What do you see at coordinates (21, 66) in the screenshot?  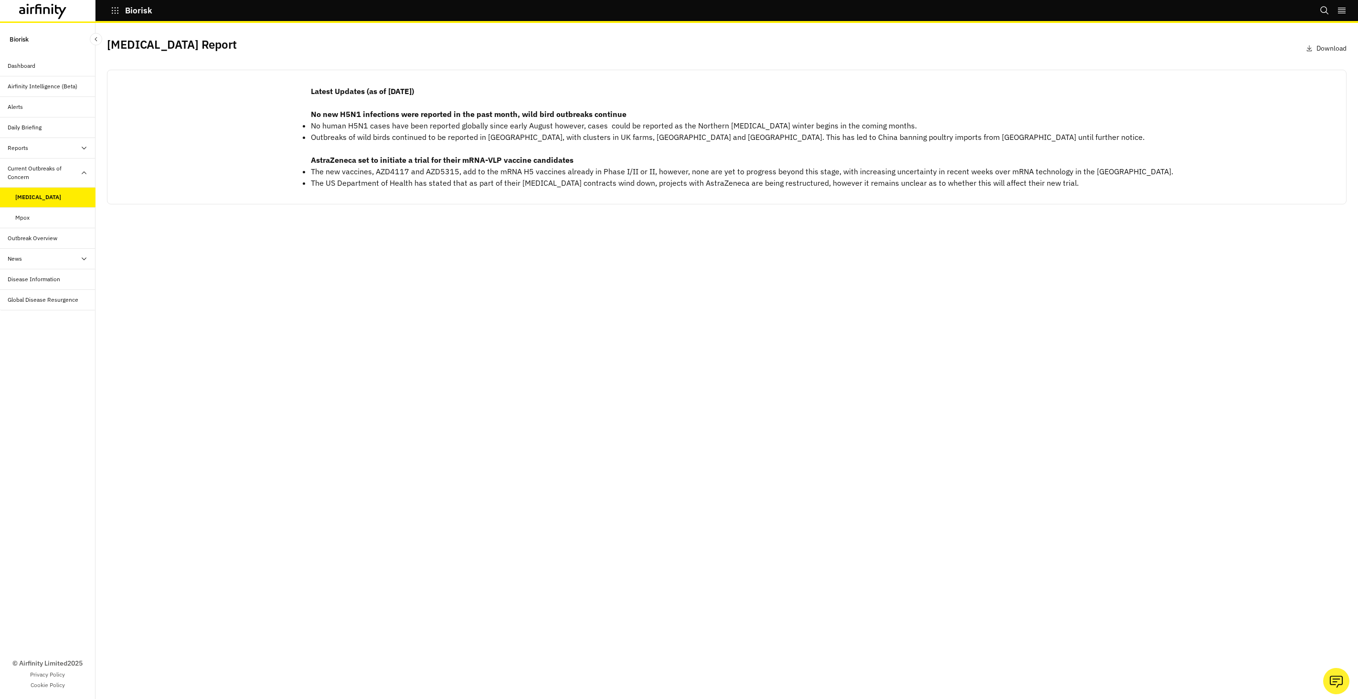 I see `div: Dashboard` at bounding box center [21, 66].